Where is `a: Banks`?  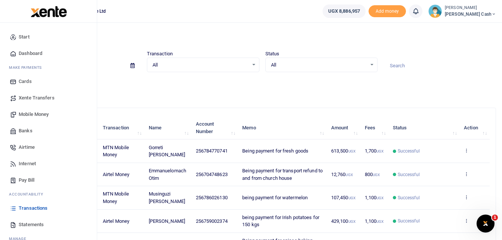 a: Banks is located at coordinates (48, 131).